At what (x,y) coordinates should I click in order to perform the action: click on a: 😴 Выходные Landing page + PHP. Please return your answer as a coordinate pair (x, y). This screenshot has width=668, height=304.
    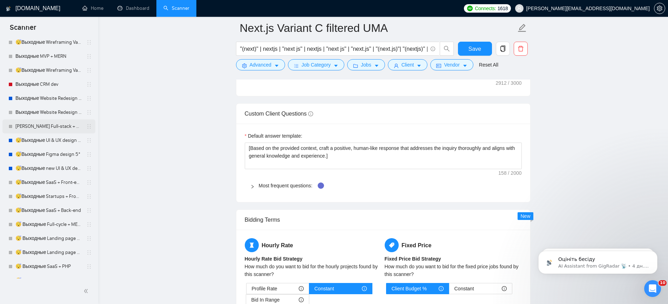
    Looking at the image, I should click on (49, 253).